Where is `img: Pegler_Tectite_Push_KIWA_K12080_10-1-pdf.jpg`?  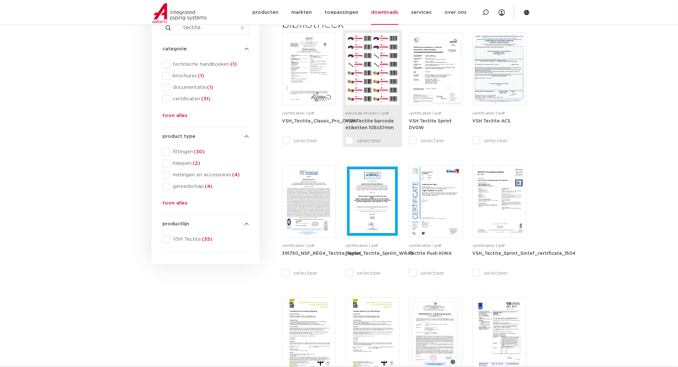 img: Pegler_Tectite_Push_KIWA_K12080_10-1-pdf.jpg is located at coordinates (436, 201).